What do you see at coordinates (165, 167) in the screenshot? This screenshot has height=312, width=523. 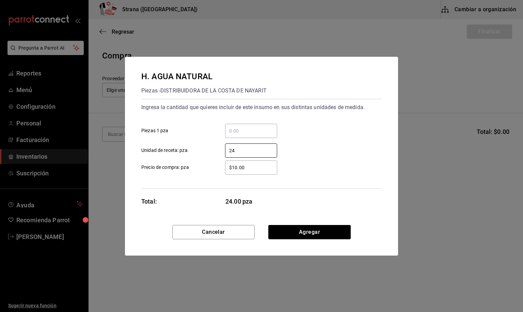 I see `span: Precio de compra: pza` at bounding box center [165, 167].